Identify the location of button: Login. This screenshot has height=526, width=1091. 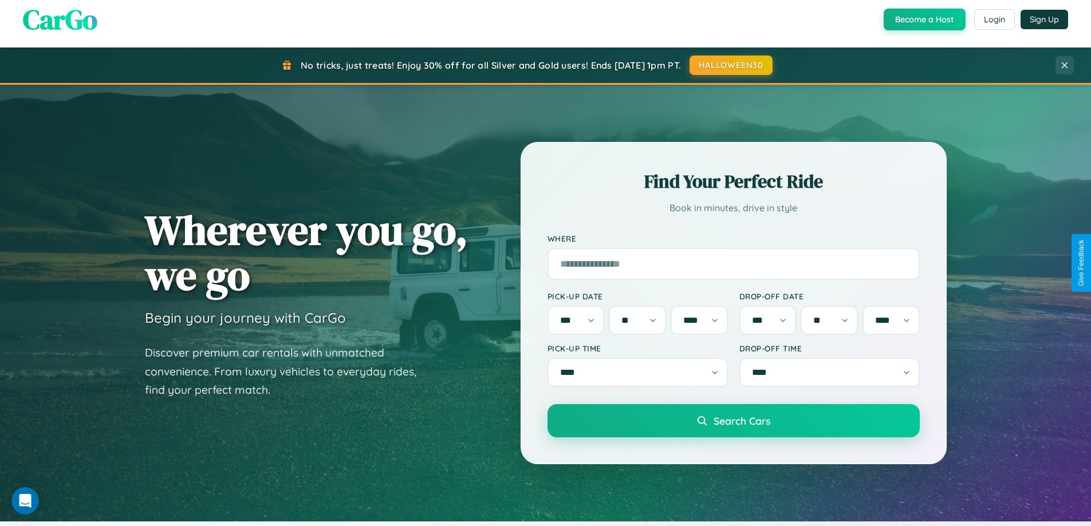
(994, 19).